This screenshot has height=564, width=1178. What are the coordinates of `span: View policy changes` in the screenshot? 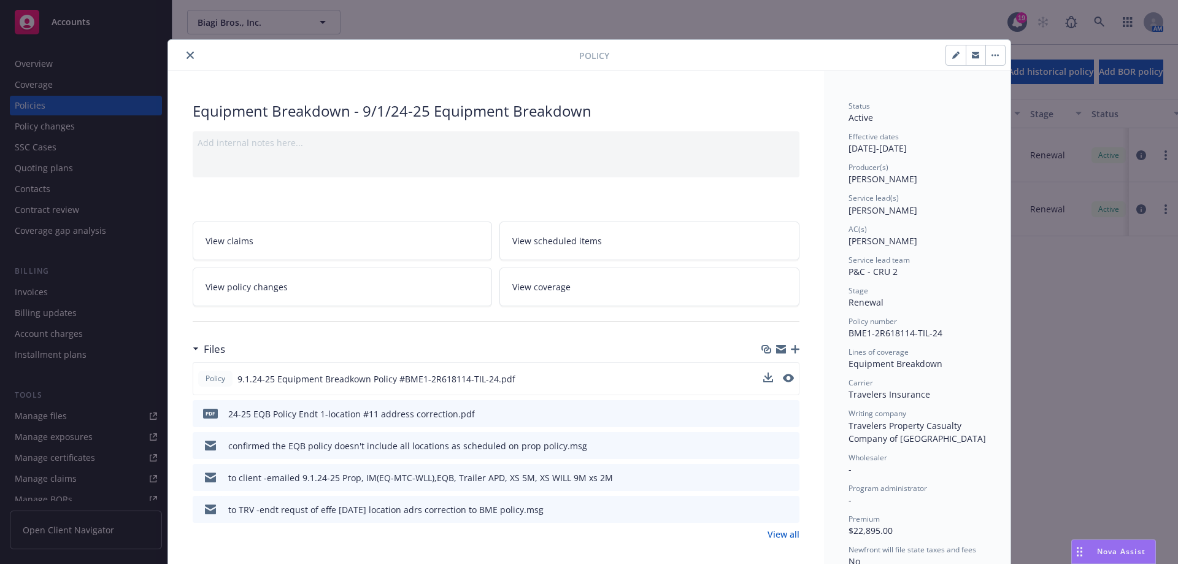 It's located at (247, 286).